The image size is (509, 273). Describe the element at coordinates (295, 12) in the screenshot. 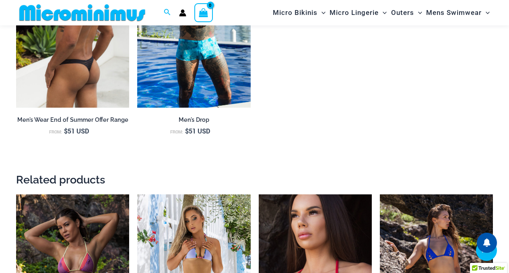

I see `span: Micro Bikinis` at that location.